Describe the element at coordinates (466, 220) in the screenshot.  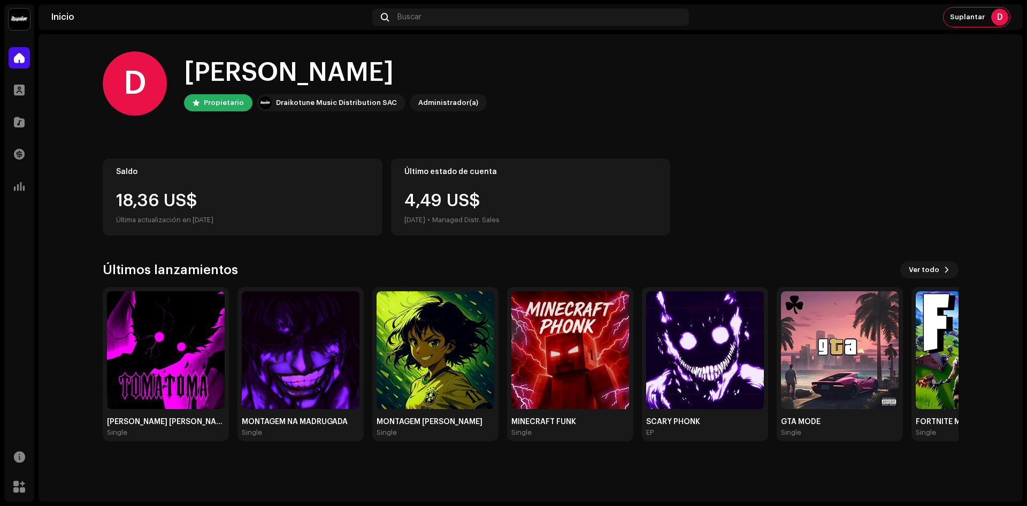
I see `div: Managed Distr. Sales` at that location.